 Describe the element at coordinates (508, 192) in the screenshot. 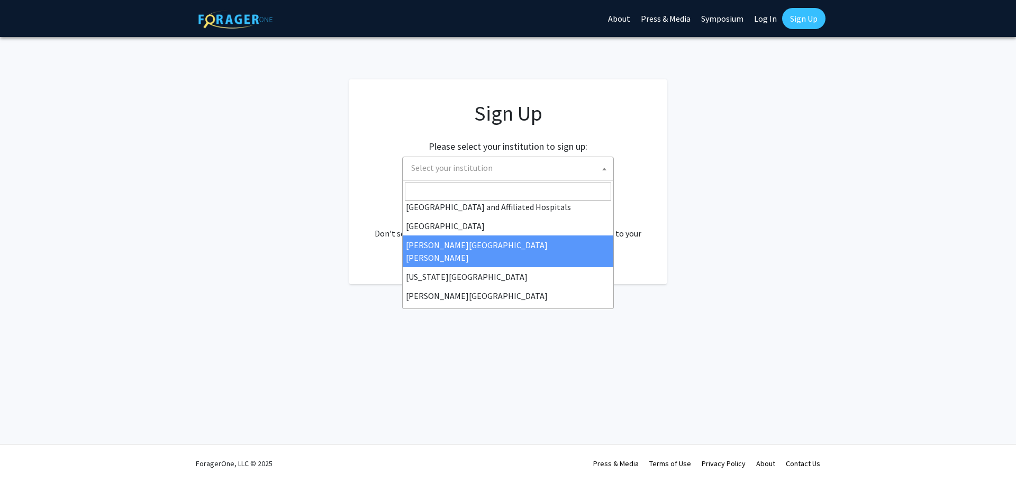

I see `input: Search` at that location.